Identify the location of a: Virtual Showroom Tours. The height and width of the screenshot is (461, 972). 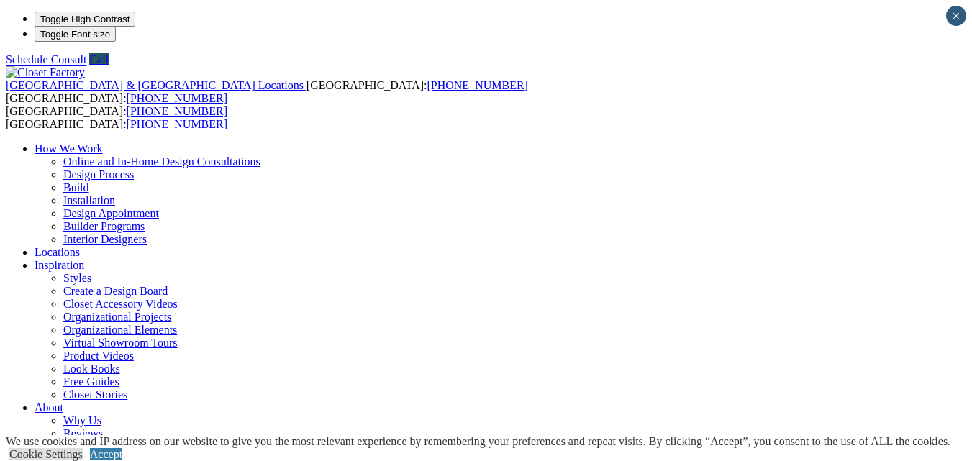
(120, 343).